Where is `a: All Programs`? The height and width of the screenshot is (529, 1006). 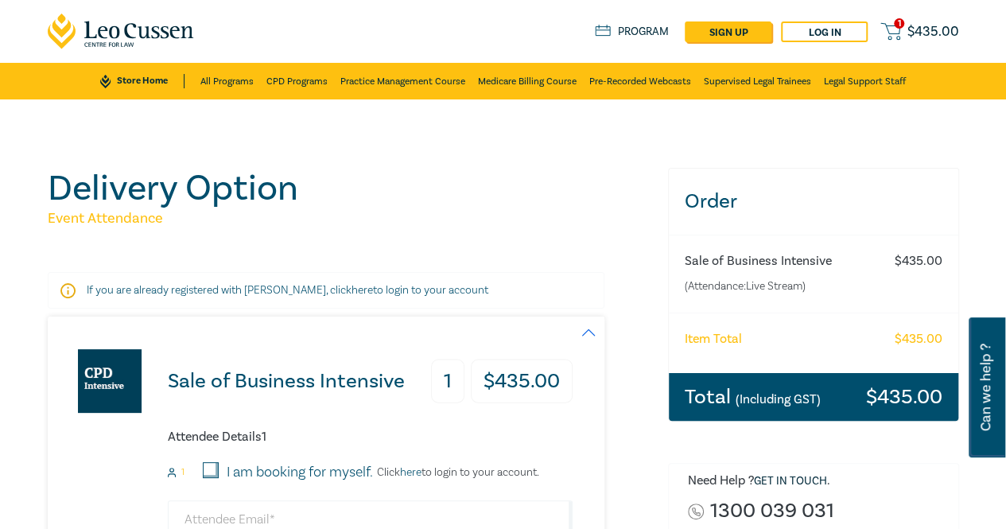
a: All Programs is located at coordinates (227, 81).